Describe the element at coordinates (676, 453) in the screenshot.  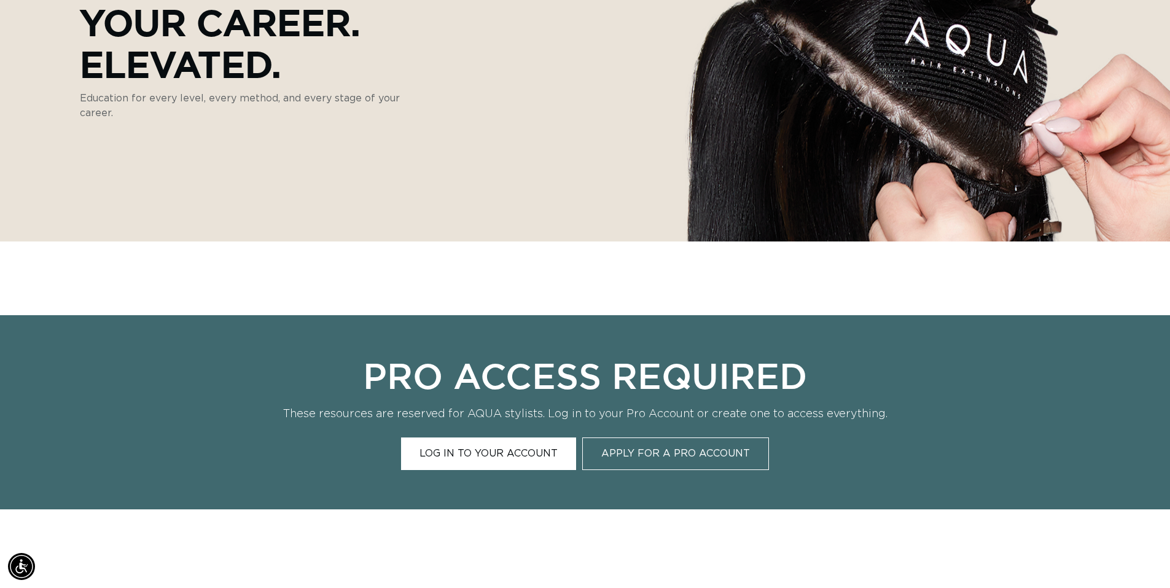
I see `a: Apply for a Pro Account` at that location.